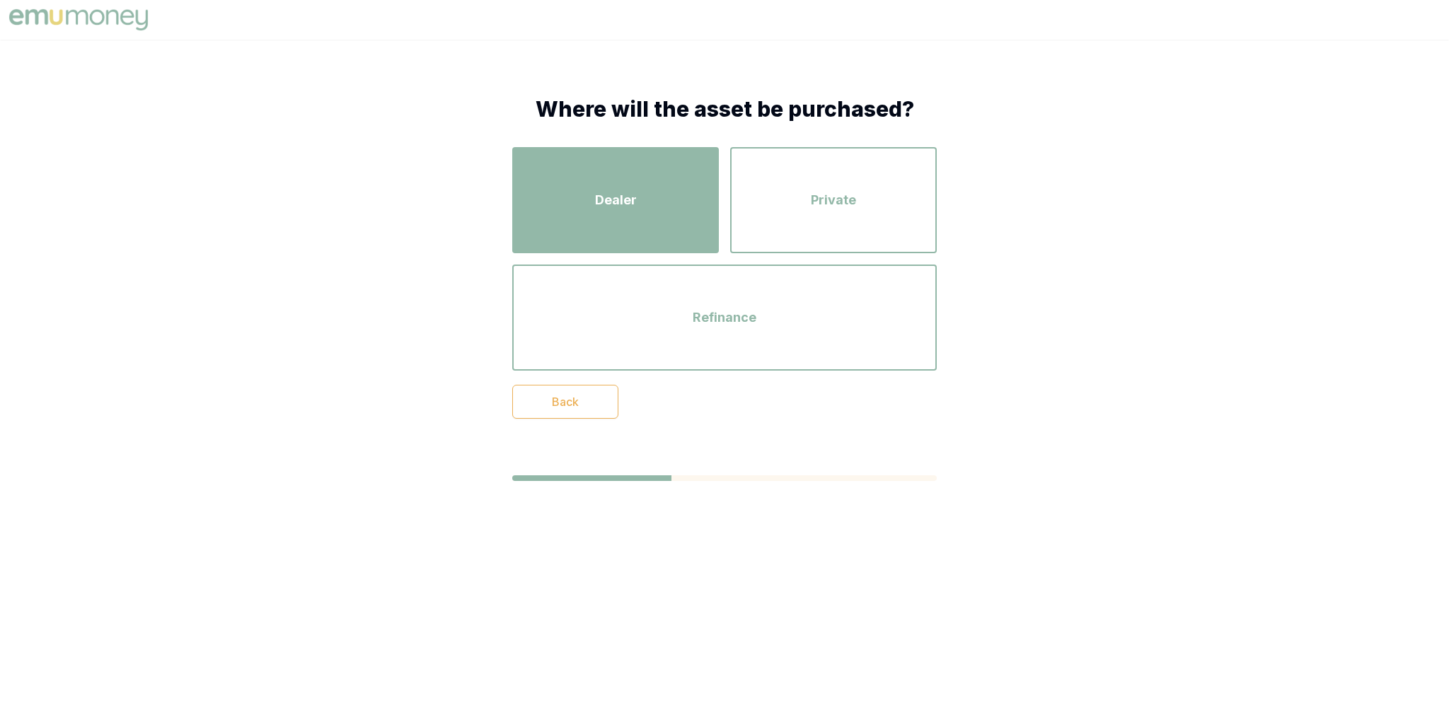  I want to click on h1: Where will the asset be purchased?, so click(725, 109).